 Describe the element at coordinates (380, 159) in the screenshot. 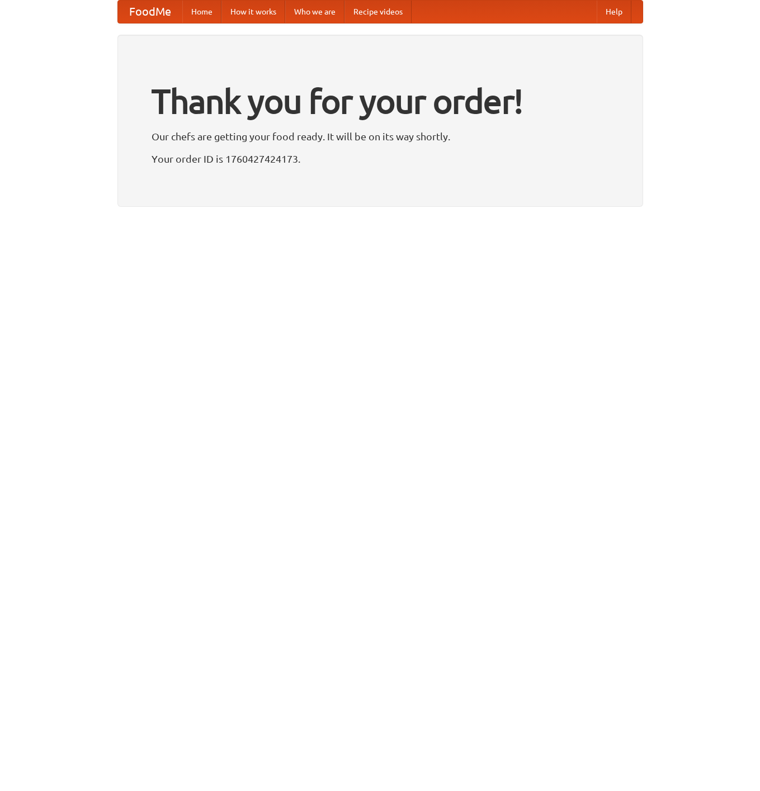

I see `p: Your order ID is 1760427424173.` at that location.